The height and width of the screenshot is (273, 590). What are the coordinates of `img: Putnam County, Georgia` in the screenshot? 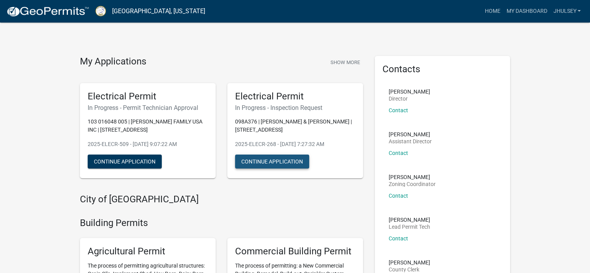 It's located at (100, 11).